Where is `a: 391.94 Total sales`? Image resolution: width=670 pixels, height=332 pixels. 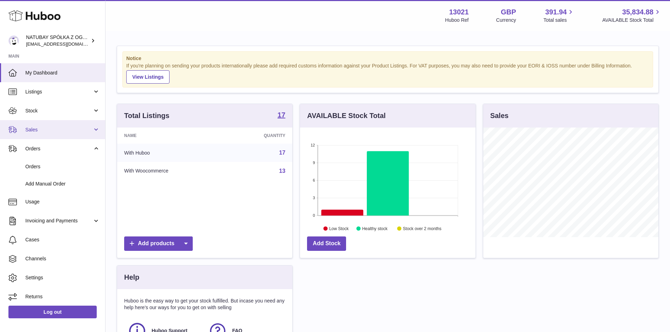
a: 391.94 Total sales is located at coordinates (559, 15).